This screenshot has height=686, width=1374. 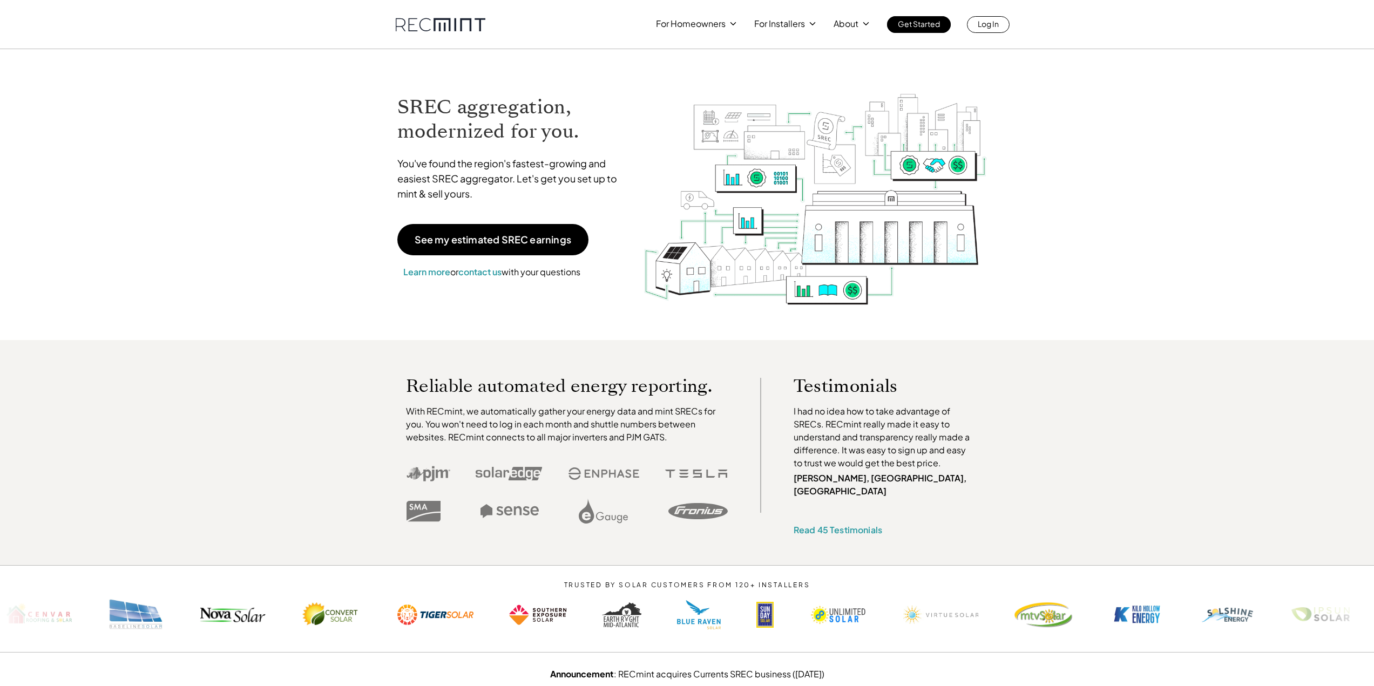 I want to click on p: For Homeowners, so click(x=690, y=24).